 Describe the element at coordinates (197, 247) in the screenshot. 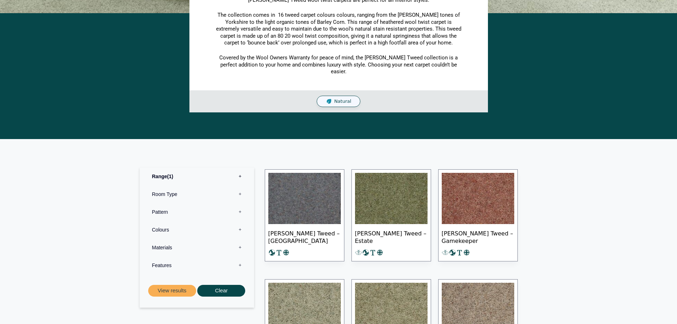

I see `label: Materials` at that location.